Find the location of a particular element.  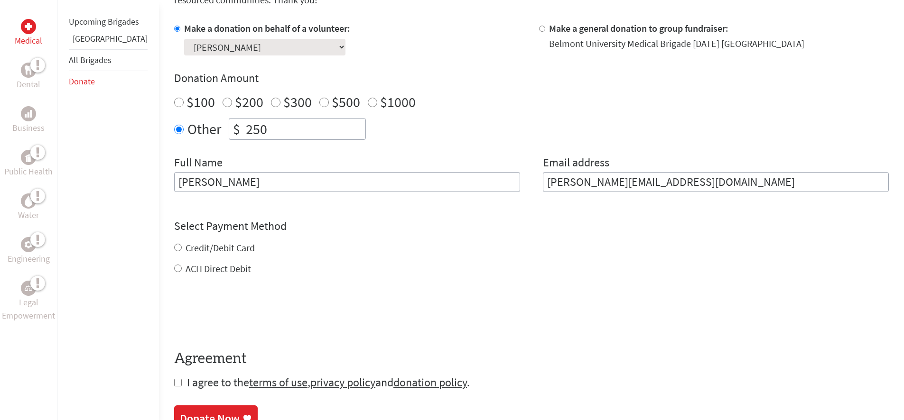

a: EngineeringEngineering is located at coordinates (28, 251).